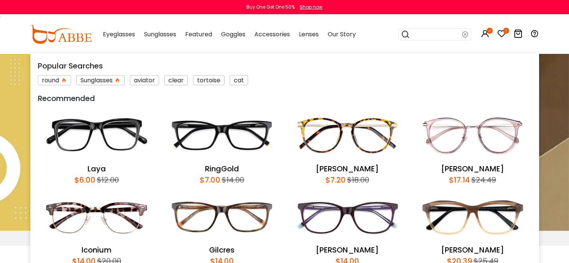  What do you see at coordinates (176, 80) in the screenshot?
I see `div: clear` at bounding box center [176, 80].